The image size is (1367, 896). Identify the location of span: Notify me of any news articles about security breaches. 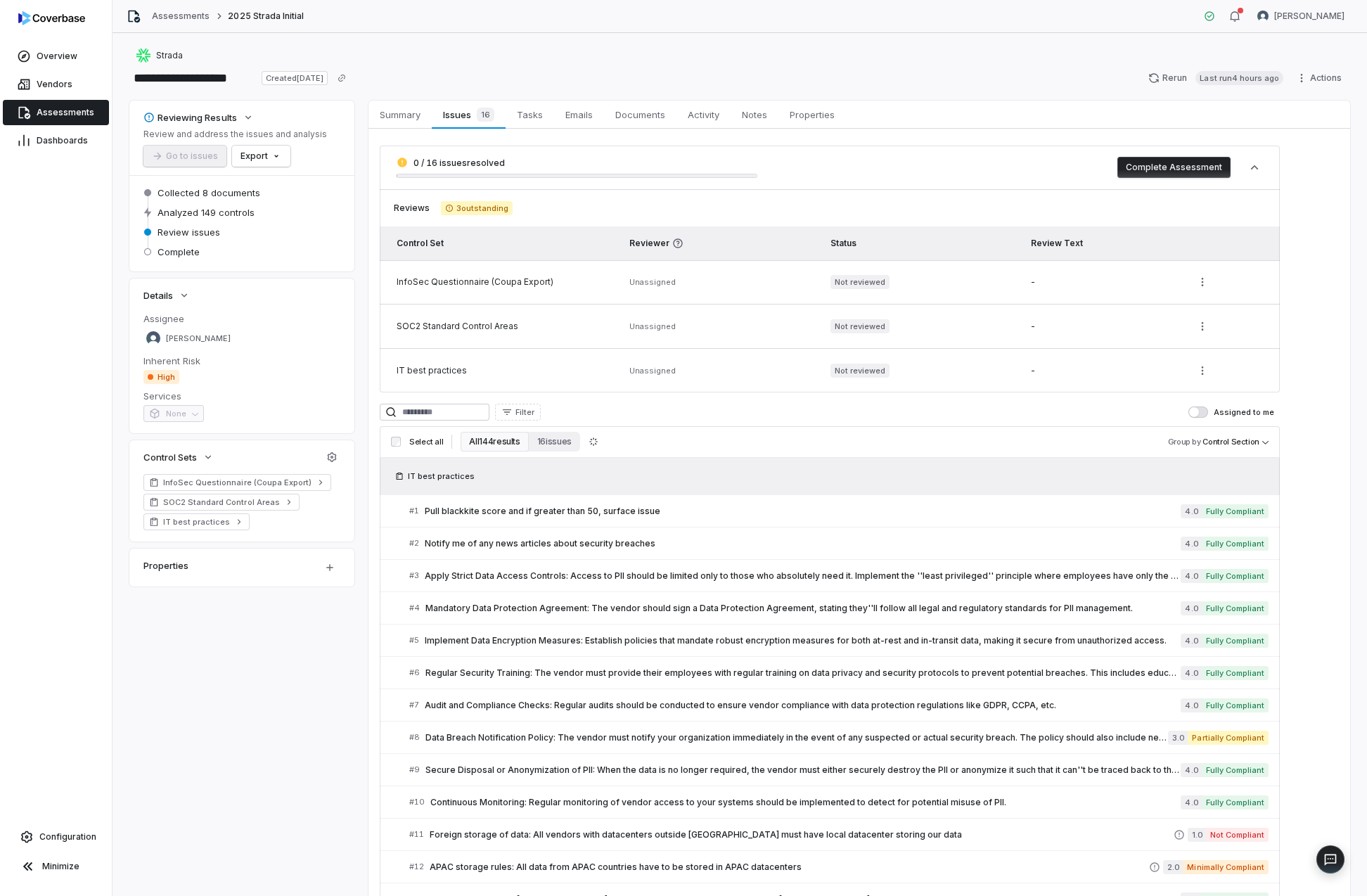
(802, 544).